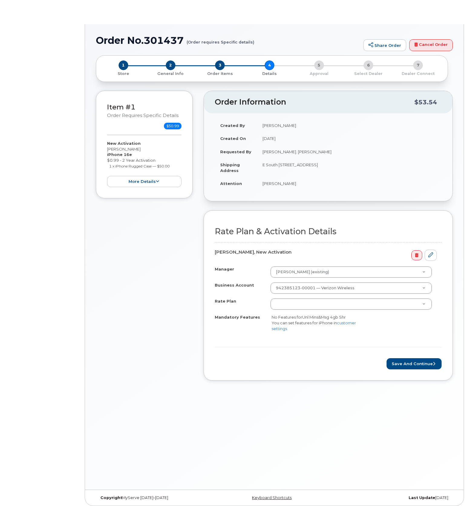 Image resolution: width=467 pixels, height=506 pixels. Describe the element at coordinates (220, 74) in the screenshot. I see `p: Order Items` at that location.